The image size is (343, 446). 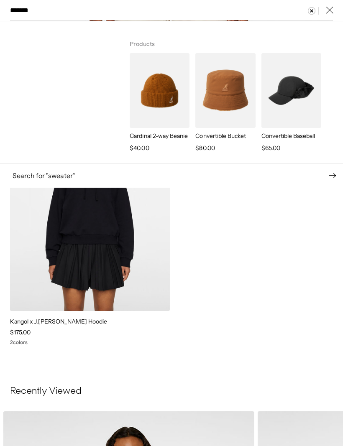 I want to click on p: Convertible Bucket, so click(x=225, y=136).